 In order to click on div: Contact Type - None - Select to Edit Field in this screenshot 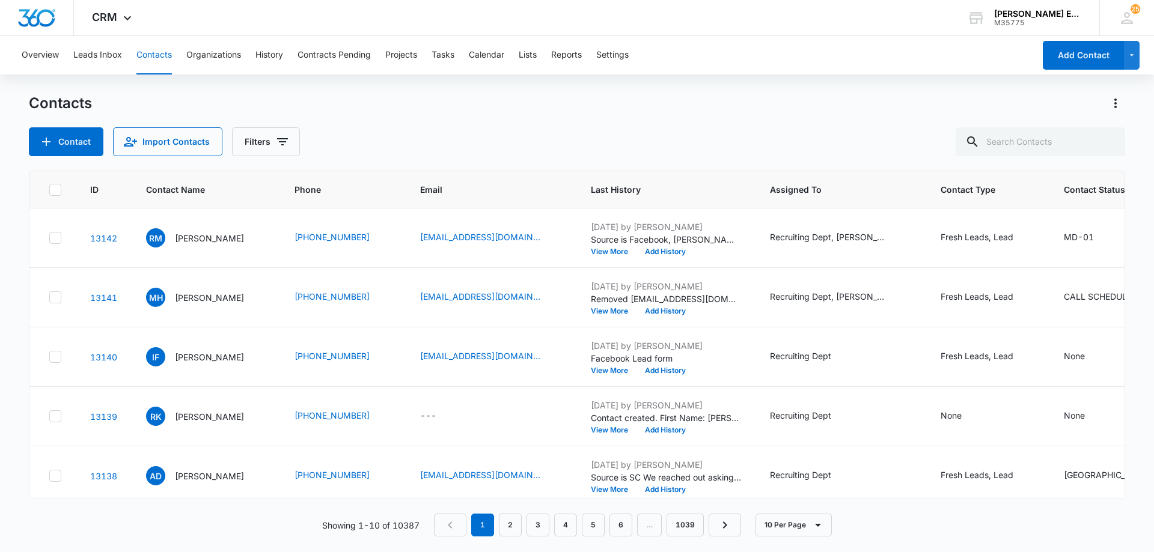, I will do `click(962, 416)`.